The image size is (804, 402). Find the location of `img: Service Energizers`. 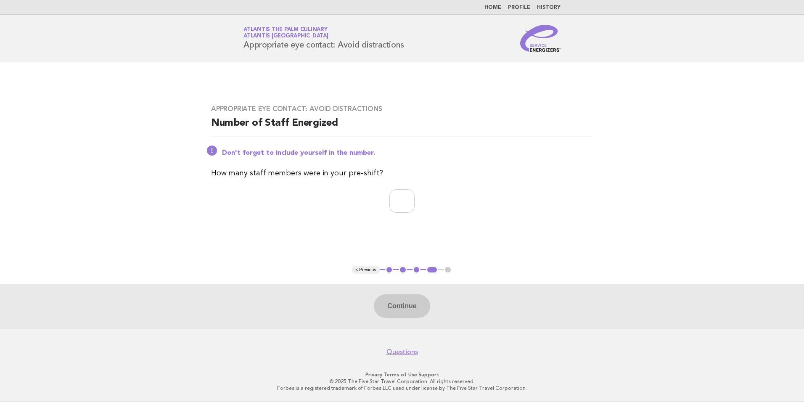

img: Service Energizers is located at coordinates (541, 38).